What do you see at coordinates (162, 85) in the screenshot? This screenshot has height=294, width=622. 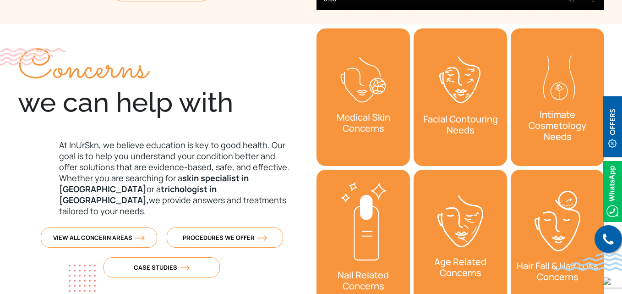 I see `div: we can help with` at bounding box center [162, 85].